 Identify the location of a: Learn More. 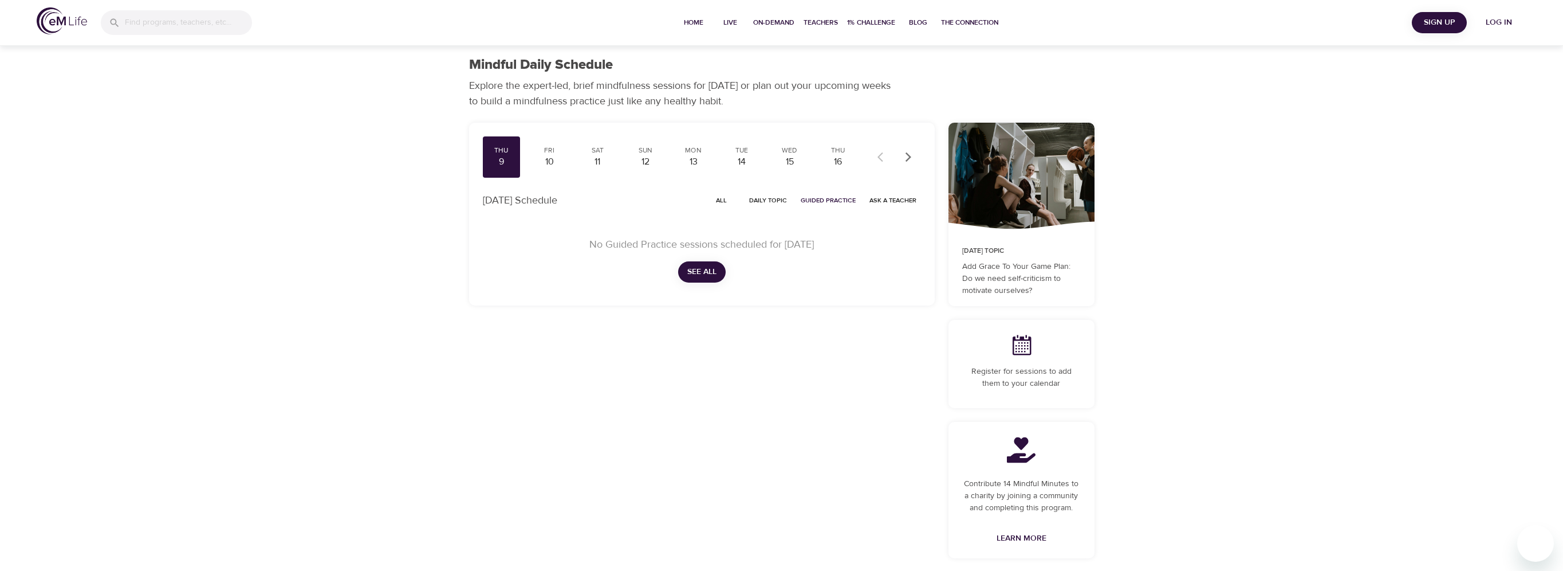
(1021, 538).